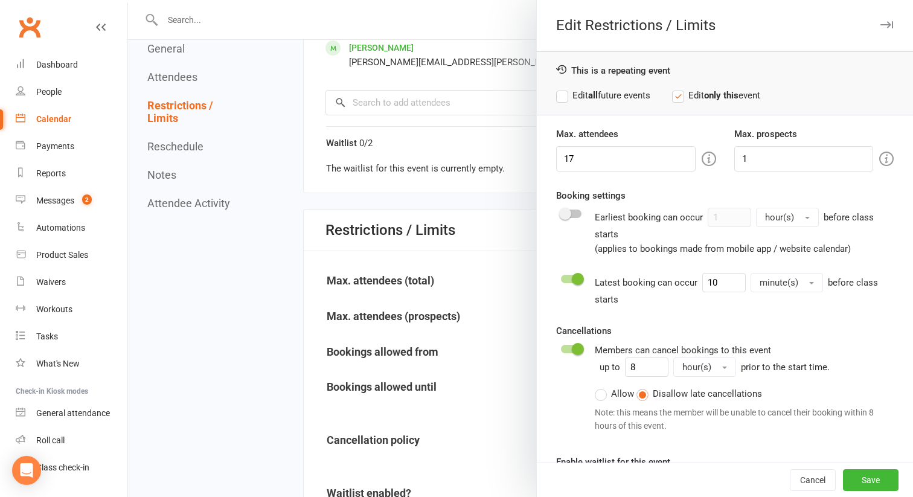 This screenshot has height=497, width=913. I want to click on label: Disallow late cancellations, so click(699, 394).